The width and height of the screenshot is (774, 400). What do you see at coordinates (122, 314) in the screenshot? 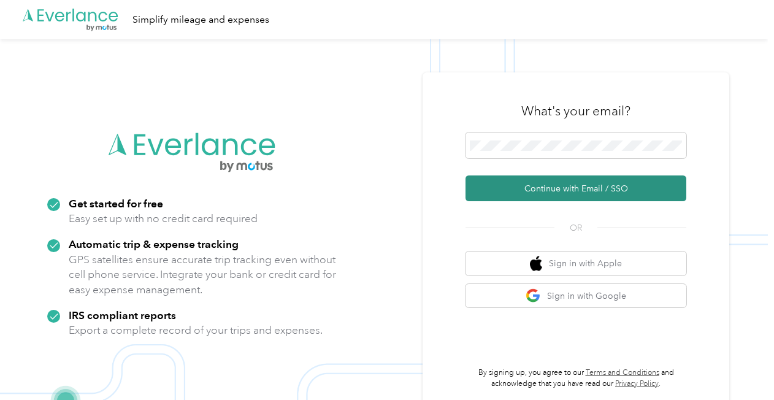
I see `strong: IRS compliant reports` at bounding box center [122, 314].